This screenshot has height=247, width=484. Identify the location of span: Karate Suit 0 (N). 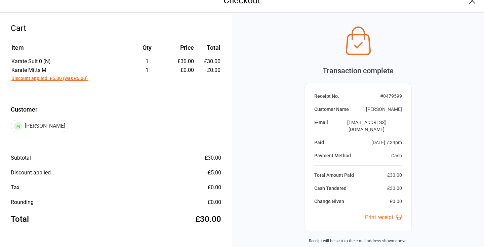
(31, 61).